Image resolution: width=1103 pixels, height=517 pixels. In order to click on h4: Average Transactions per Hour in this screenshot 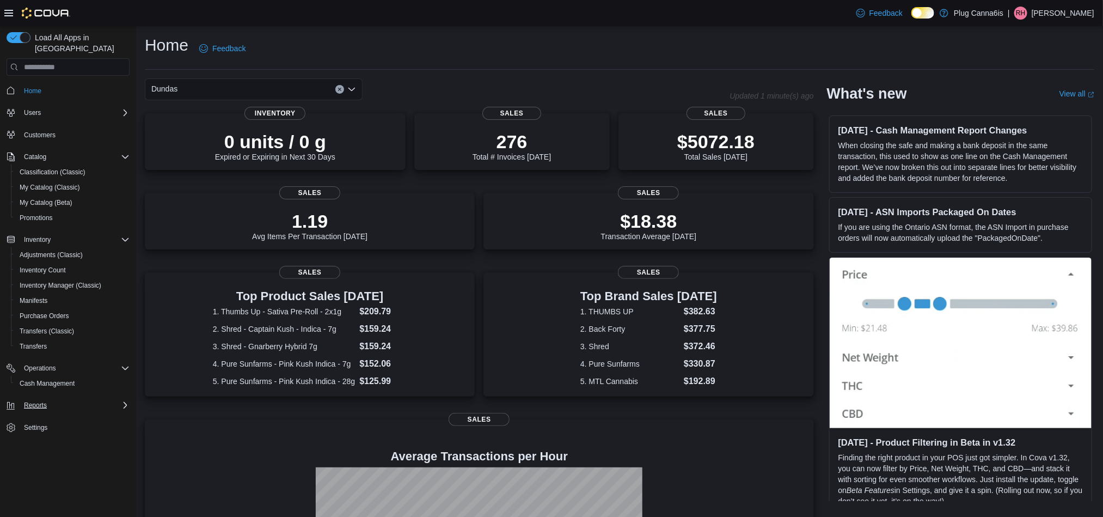, I will do `click(479, 456)`.